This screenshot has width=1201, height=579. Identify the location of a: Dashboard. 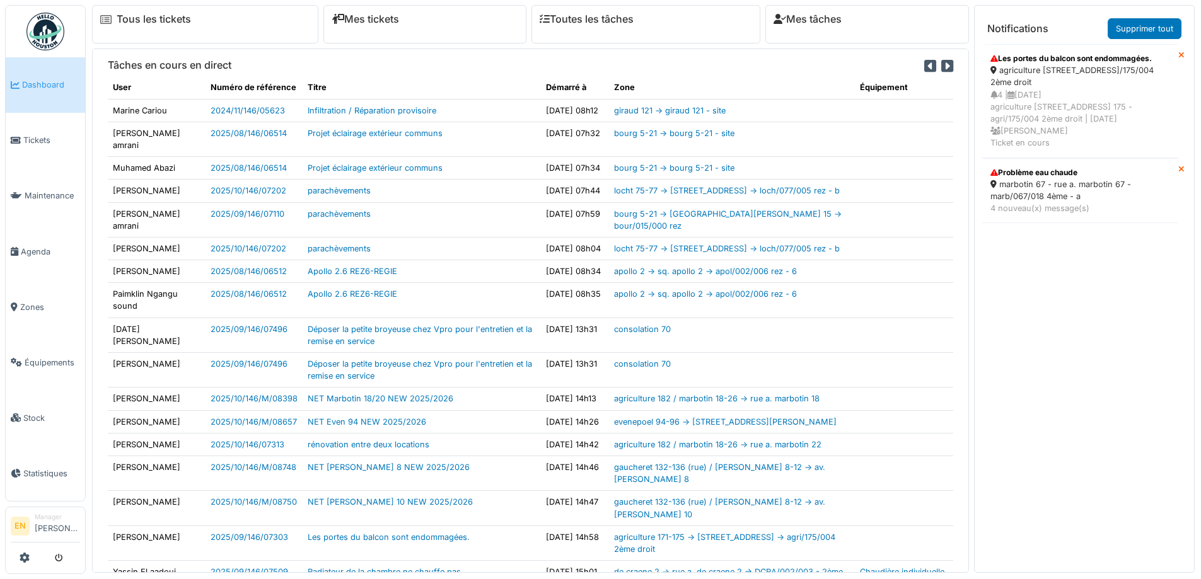
(45, 85).